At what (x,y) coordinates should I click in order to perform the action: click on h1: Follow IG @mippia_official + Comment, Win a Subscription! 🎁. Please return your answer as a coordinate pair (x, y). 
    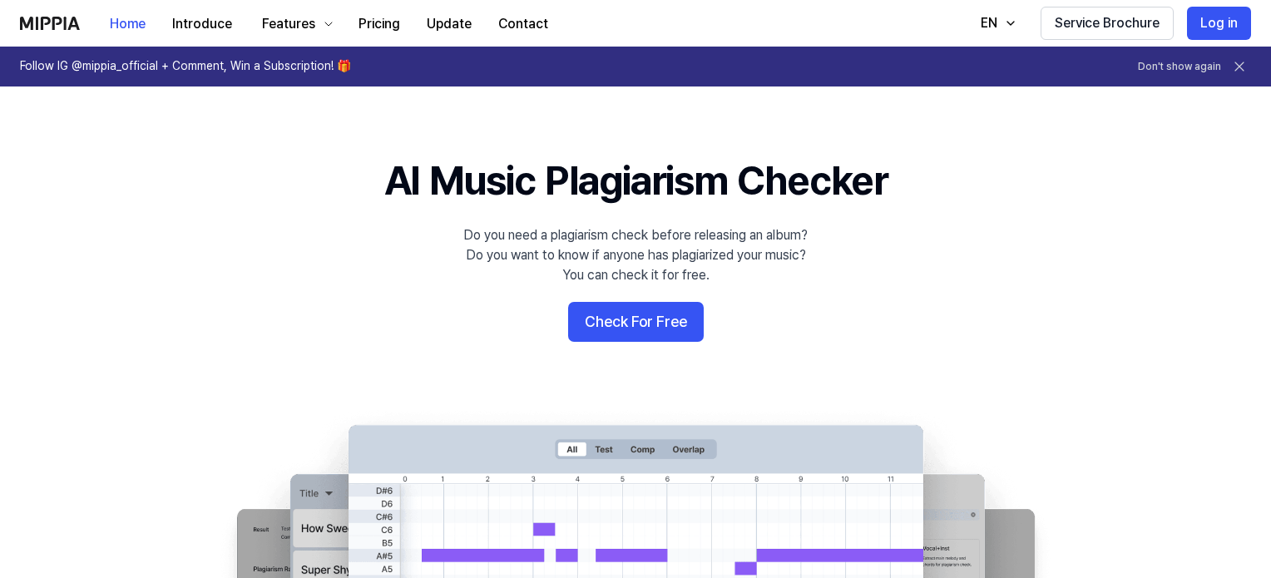
    Looking at the image, I should click on (185, 67).